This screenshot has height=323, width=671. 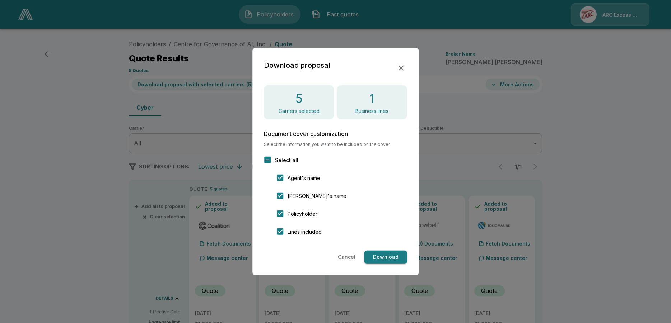 What do you see at coordinates (336, 134) in the screenshot?
I see `h6: Document cover customization` at bounding box center [336, 134].